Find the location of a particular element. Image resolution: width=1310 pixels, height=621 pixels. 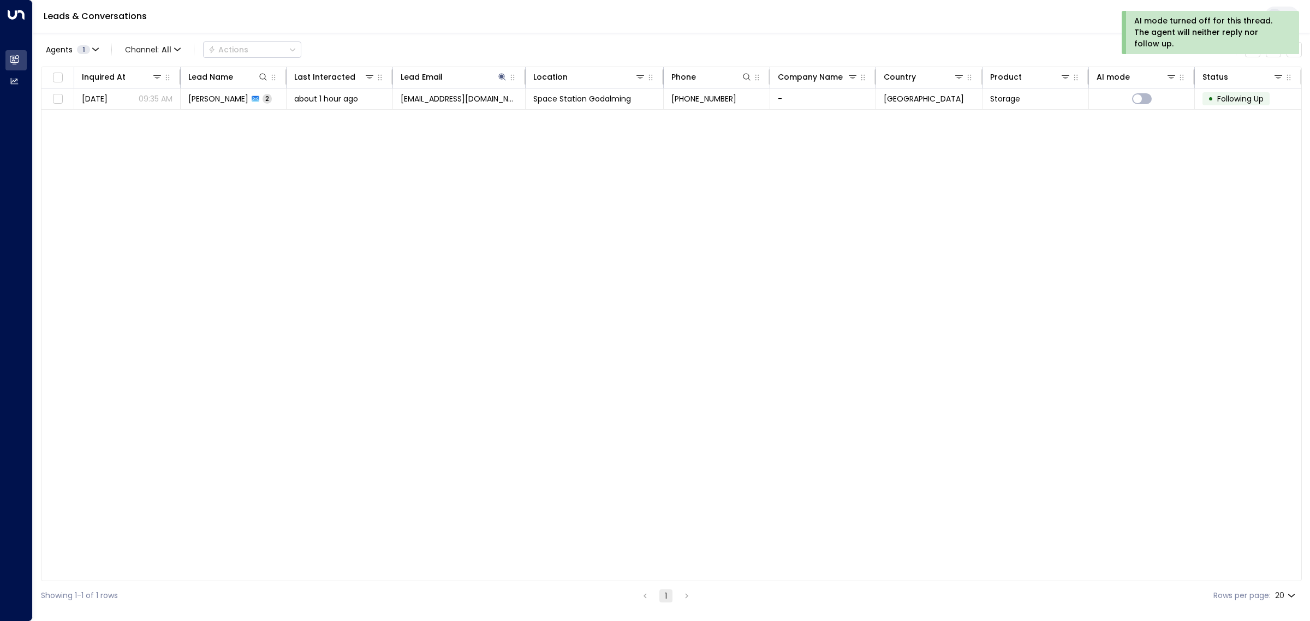

span: 2 is located at coordinates (267, 98).